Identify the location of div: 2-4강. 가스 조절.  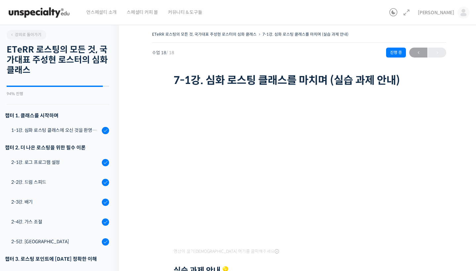
(56, 222).